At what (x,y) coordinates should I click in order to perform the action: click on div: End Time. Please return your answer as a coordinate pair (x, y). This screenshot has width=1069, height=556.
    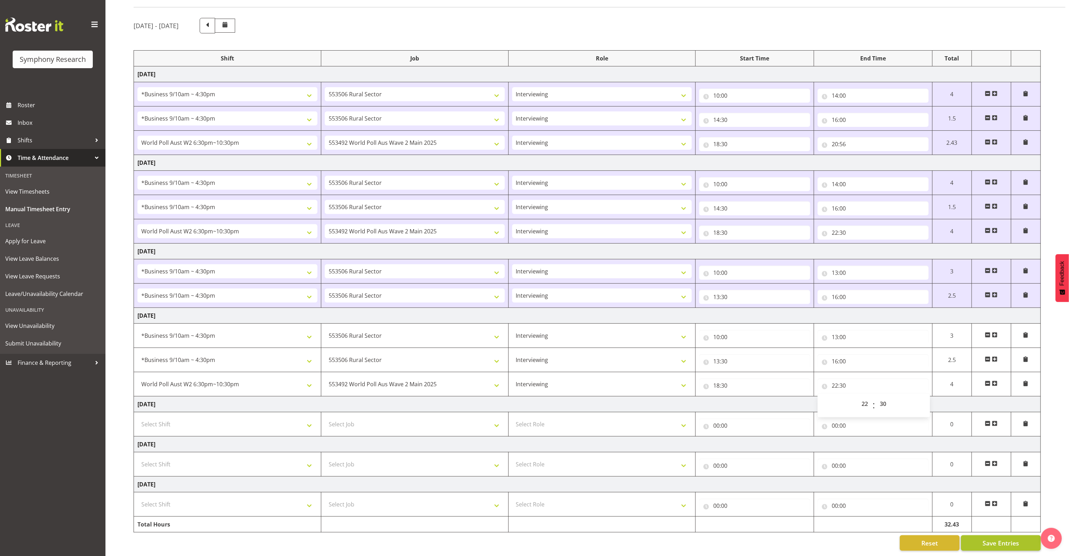
    Looking at the image, I should click on (873, 58).